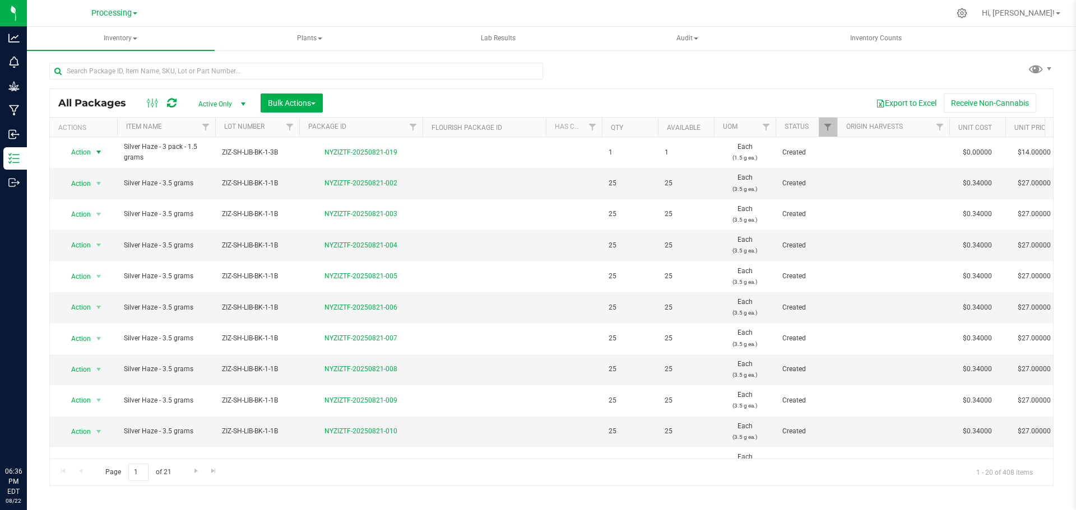 The height and width of the screenshot is (510, 1076). Describe the element at coordinates (361, 276) in the screenshot. I see `a: NYZIZTF-20250821-005` at that location.